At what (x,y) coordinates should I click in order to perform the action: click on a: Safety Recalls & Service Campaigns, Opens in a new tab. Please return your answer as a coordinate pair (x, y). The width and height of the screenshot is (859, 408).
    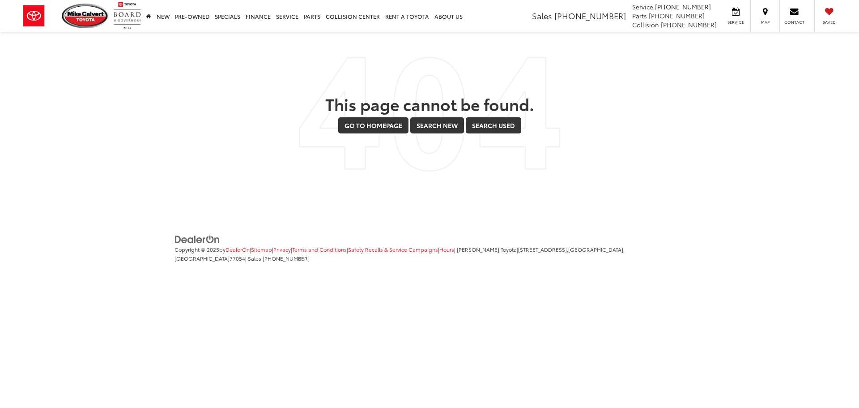
    Looking at the image, I should click on (393, 249).